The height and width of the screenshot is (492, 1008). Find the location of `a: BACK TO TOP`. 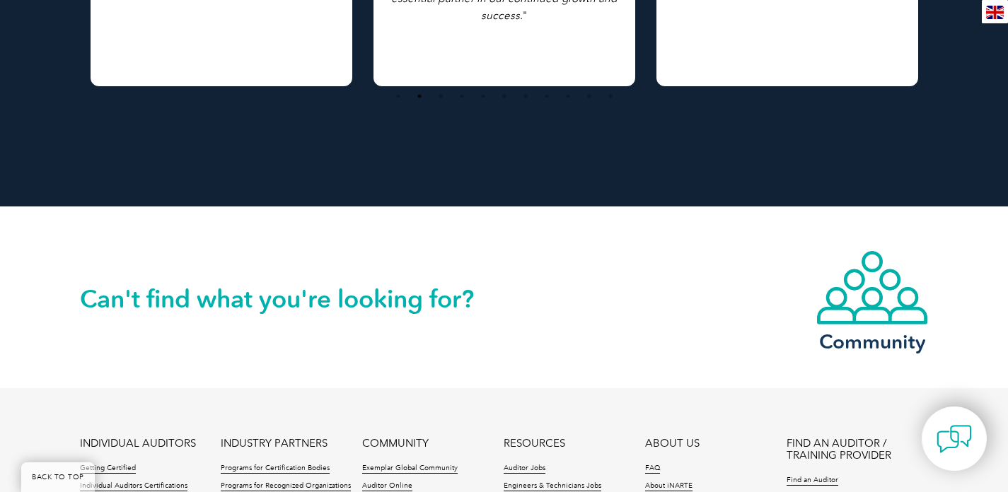

a: BACK TO TOP is located at coordinates (58, 478).